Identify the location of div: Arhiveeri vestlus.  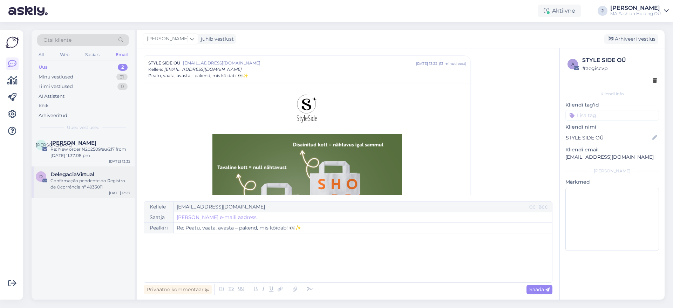
(631, 39).